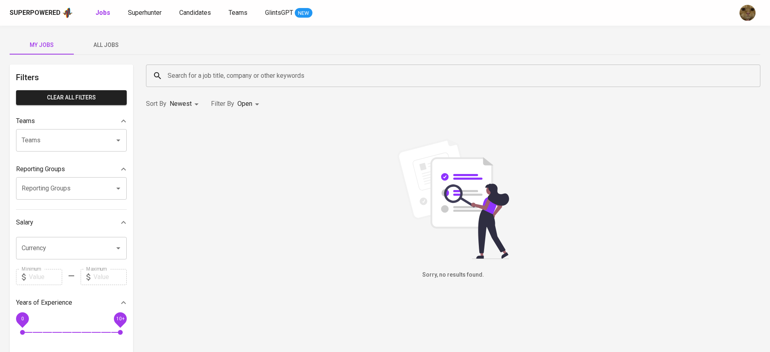  What do you see at coordinates (71, 98) in the screenshot?
I see `button: Clear All filters` at bounding box center [71, 98].